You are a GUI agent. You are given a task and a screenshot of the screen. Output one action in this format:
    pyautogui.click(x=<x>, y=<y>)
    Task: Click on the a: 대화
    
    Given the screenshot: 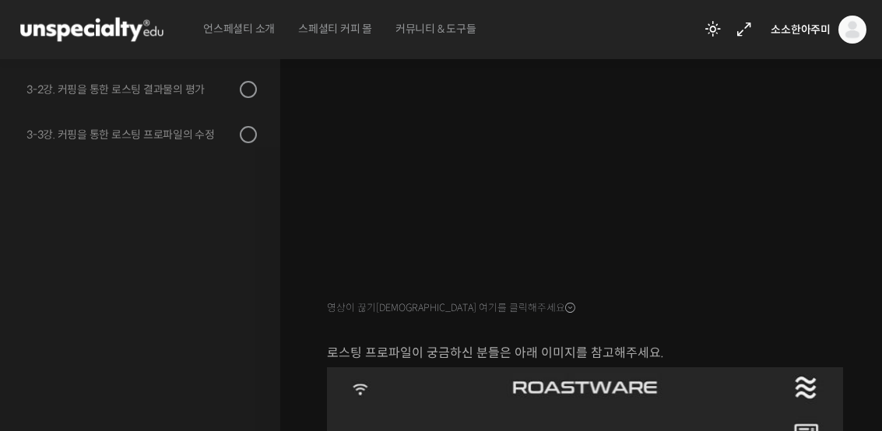 What is the action you would take?
    pyautogui.click(x=152, y=321)
    